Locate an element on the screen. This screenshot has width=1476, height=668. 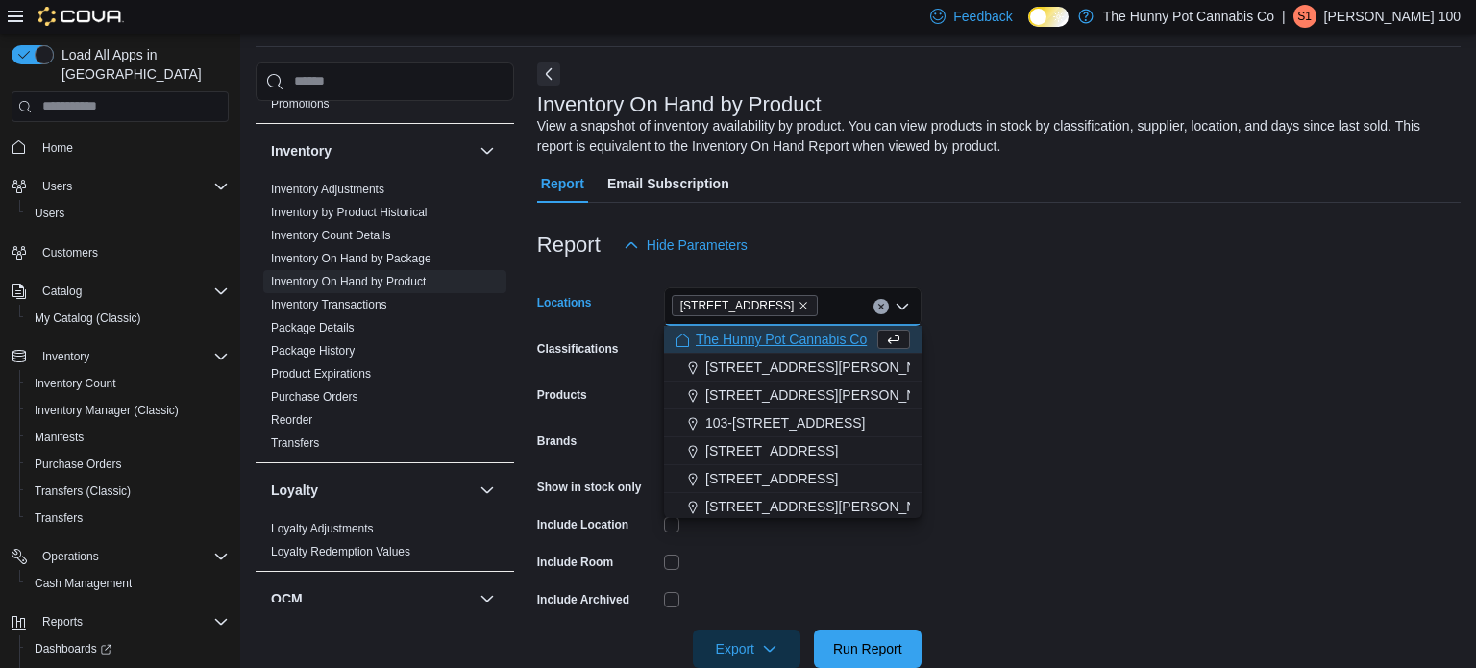
a: Product Expirations is located at coordinates (321, 374).